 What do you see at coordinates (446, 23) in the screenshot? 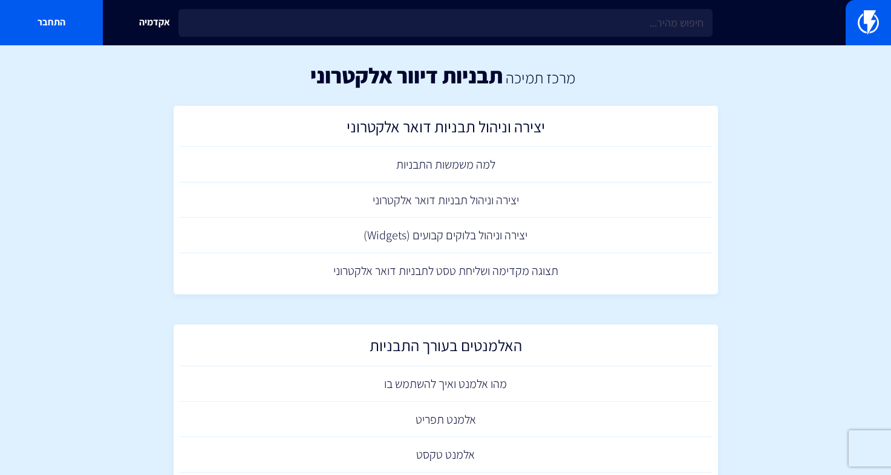
I see `input: חיפוש מהיר...` at bounding box center [446, 23].